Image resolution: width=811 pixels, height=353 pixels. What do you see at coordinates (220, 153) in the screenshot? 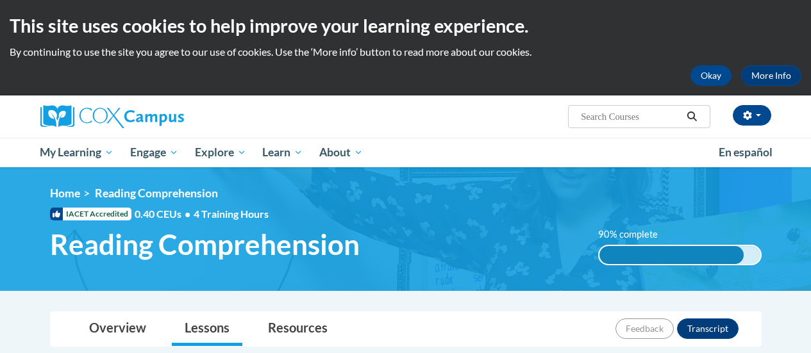
I see `span: Explore` at bounding box center [220, 153].